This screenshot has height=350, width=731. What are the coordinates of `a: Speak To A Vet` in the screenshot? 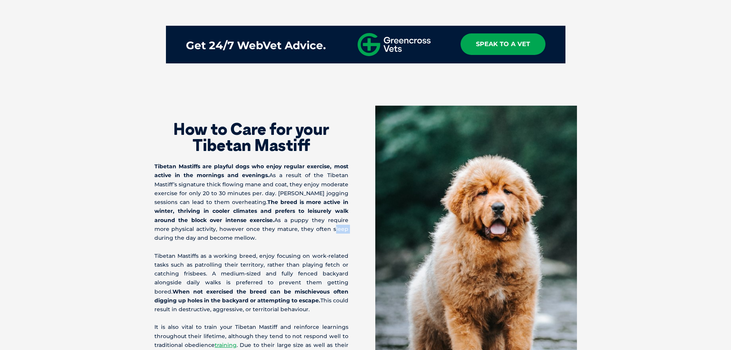 It's located at (503, 44).